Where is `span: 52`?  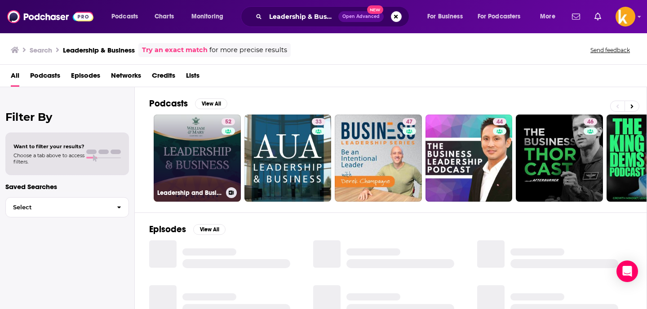
span: 52 is located at coordinates (228, 122).